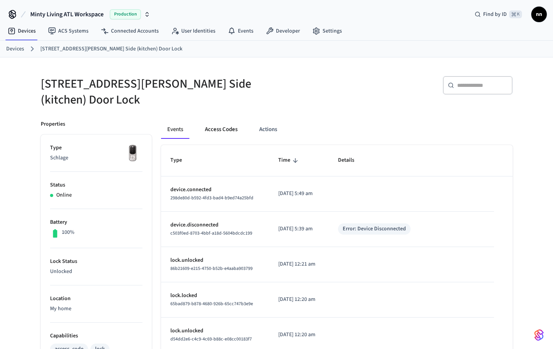 This screenshot has height=349, width=553. Describe the element at coordinates (374, 229) in the screenshot. I see `div: Error: Device Disconnected` at that location.